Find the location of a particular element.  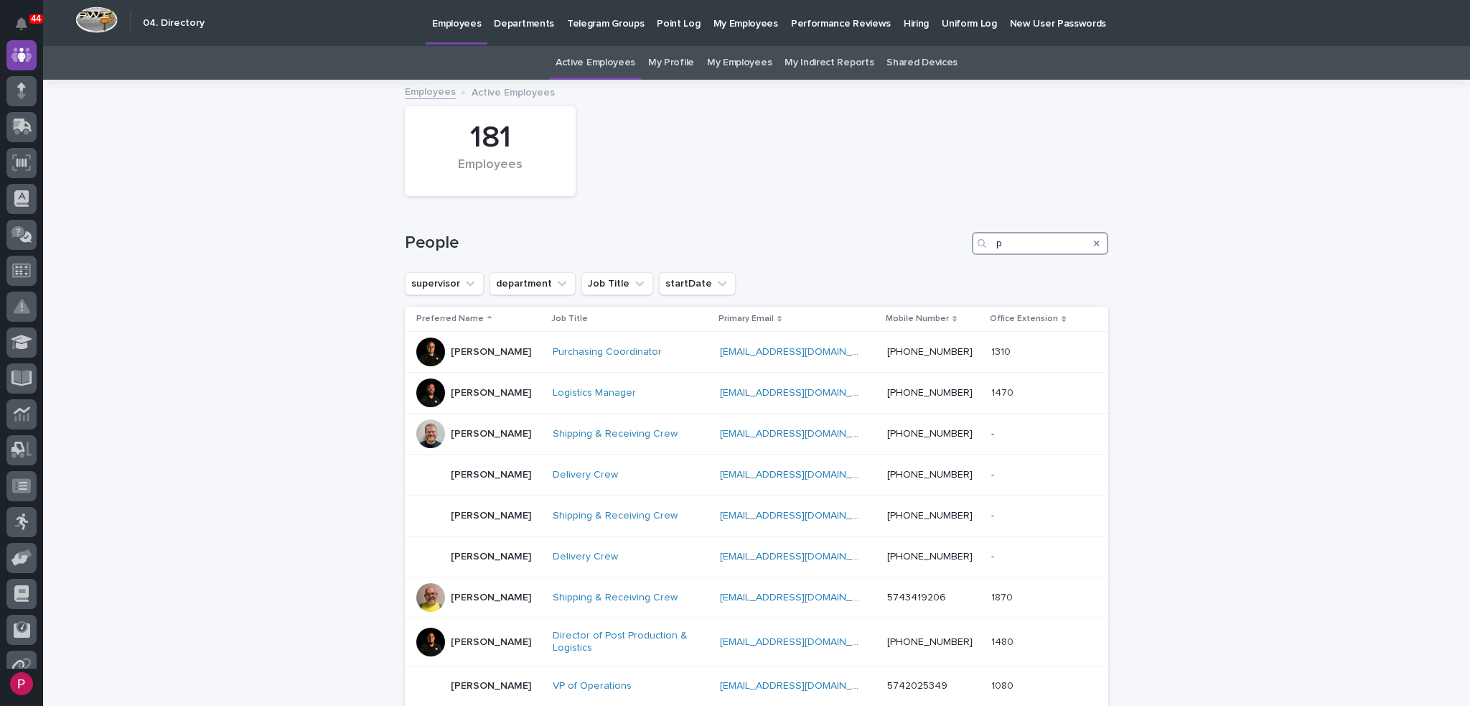

a: Employees is located at coordinates (430, 90).